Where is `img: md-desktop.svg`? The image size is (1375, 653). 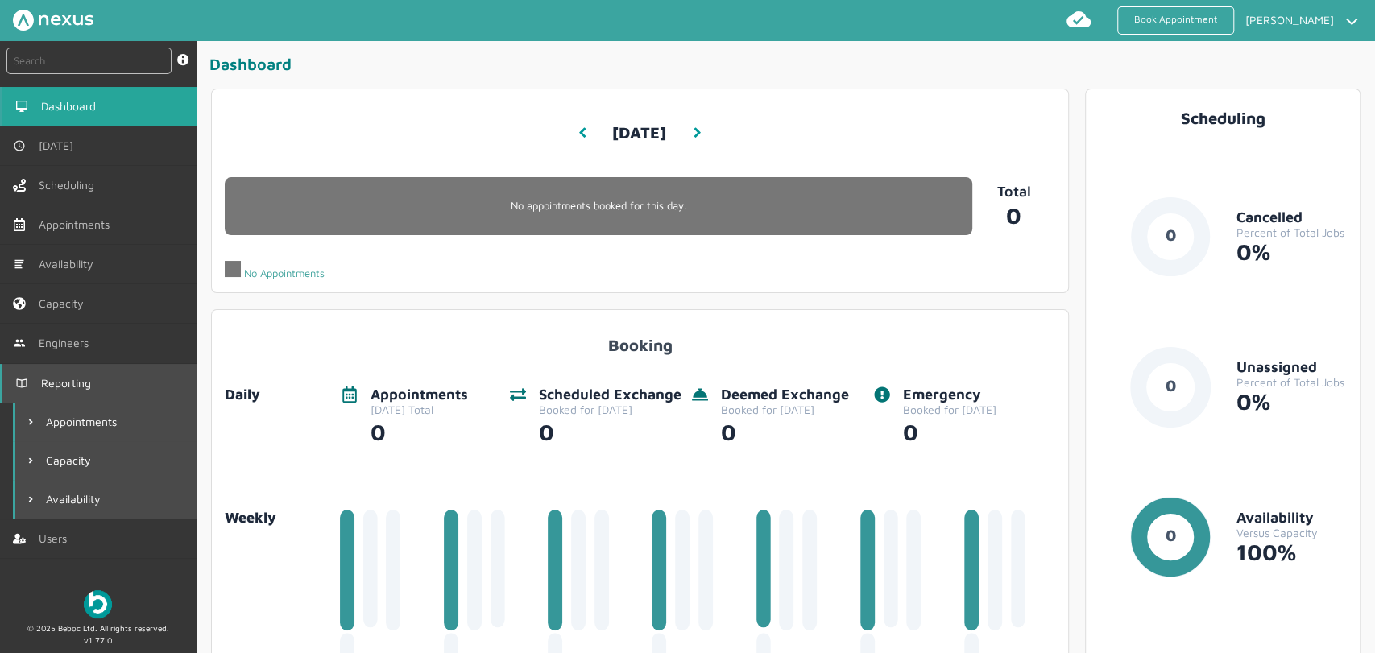
img: md-desktop.svg is located at coordinates (22, 106).